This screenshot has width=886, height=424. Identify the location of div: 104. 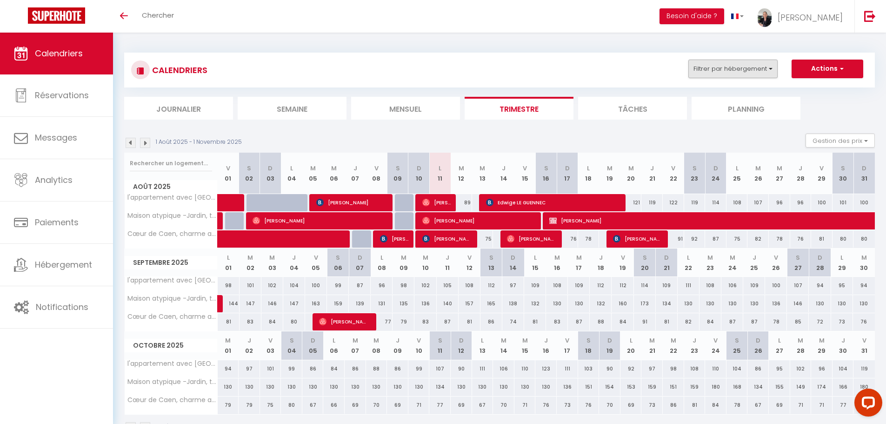
(294, 285).